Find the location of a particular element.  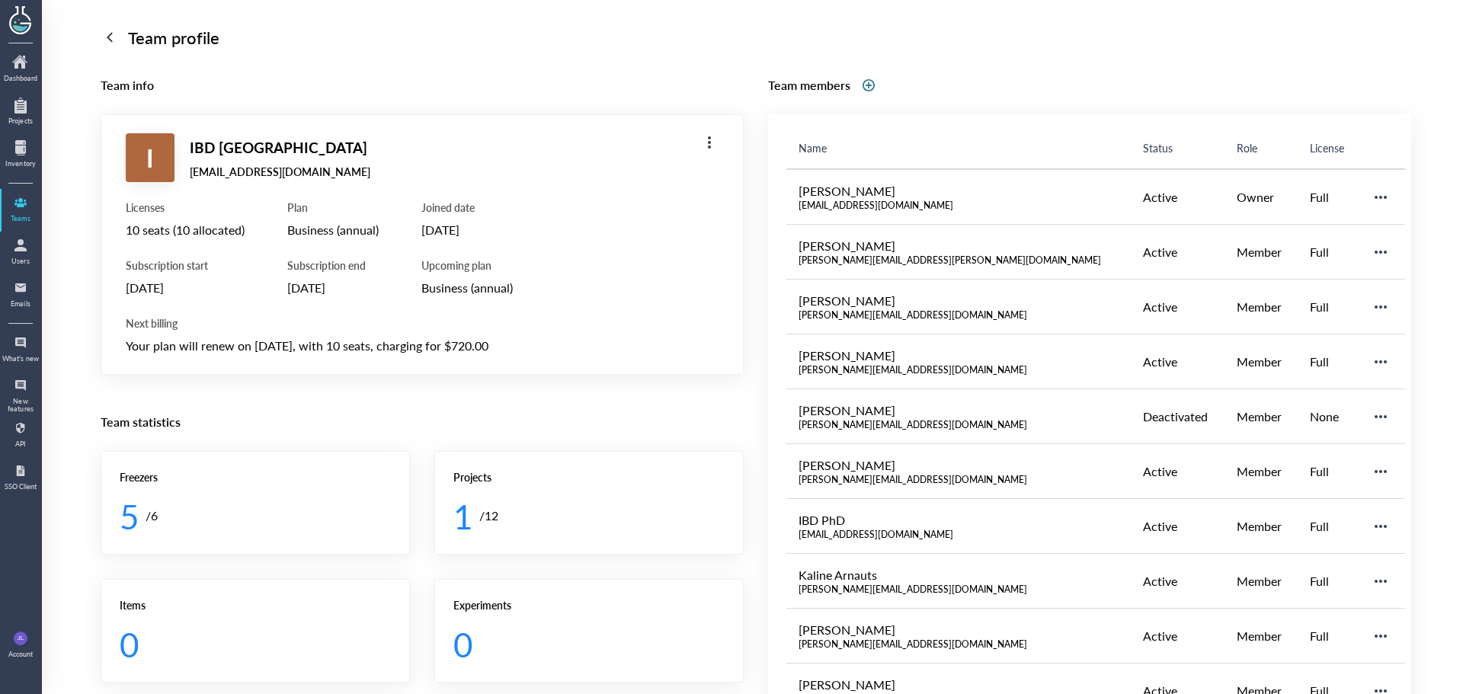

div: Subscription start is located at coordinates (185, 265).